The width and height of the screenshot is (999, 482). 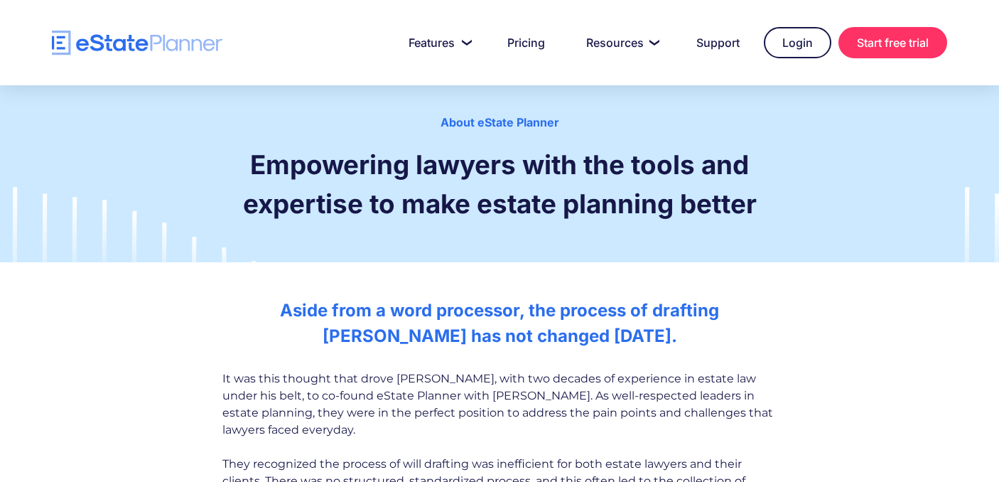 What do you see at coordinates (526, 43) in the screenshot?
I see `a: Pricing` at bounding box center [526, 43].